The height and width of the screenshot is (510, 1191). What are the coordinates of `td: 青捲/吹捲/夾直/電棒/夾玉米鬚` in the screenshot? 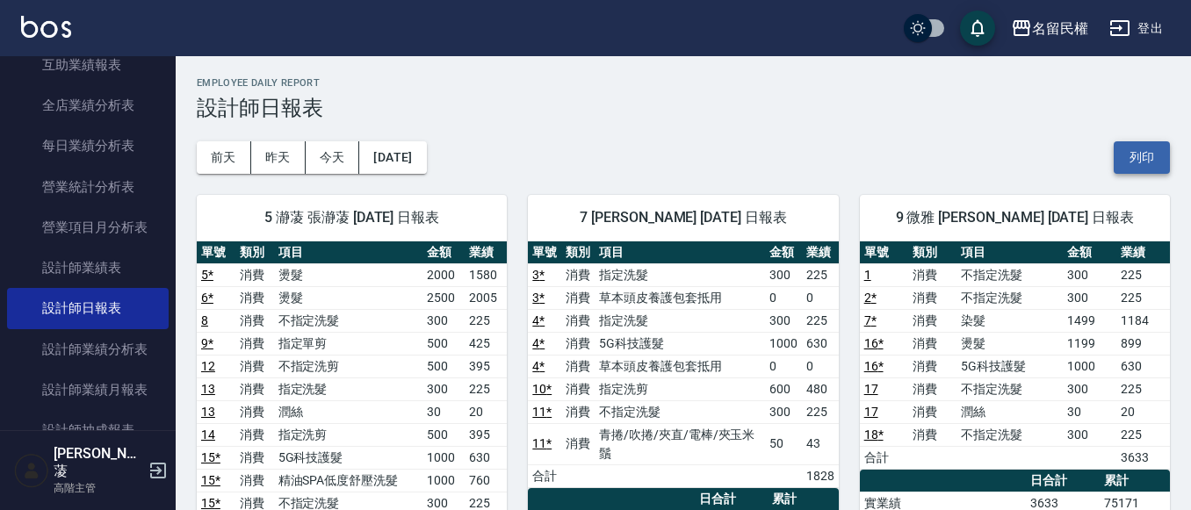 It's located at (680, 444).